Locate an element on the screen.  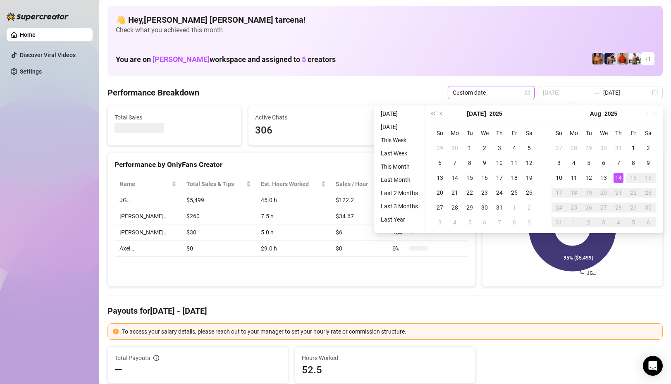
span: + 1 is located at coordinates (648, 59).